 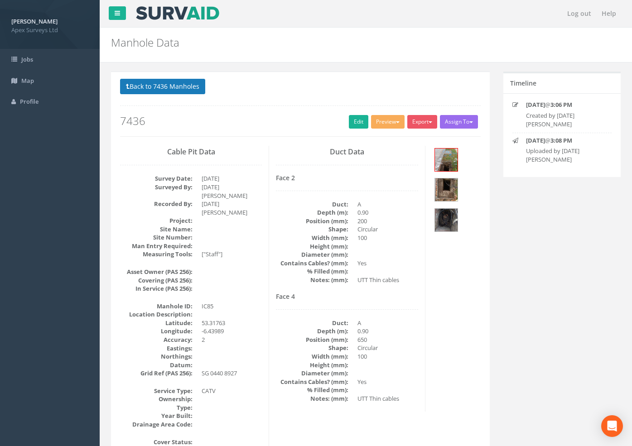 What do you see at coordinates (446, 160) in the screenshot?
I see `img: 958b22e6-5fba-dbd8-702d-20bb41770324_4923e848-c54c-3f71-2a5b-1e76eb178eb9_thumb.jpg` at bounding box center [446, 160].